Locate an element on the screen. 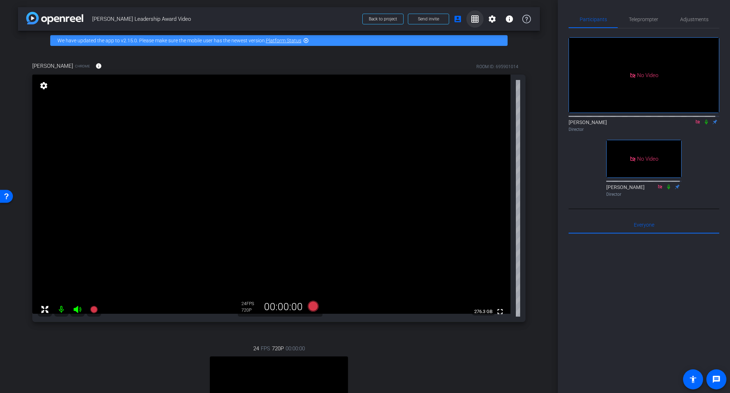 The height and width of the screenshot is (393, 730). mat-icon: account_box is located at coordinates (458, 19).